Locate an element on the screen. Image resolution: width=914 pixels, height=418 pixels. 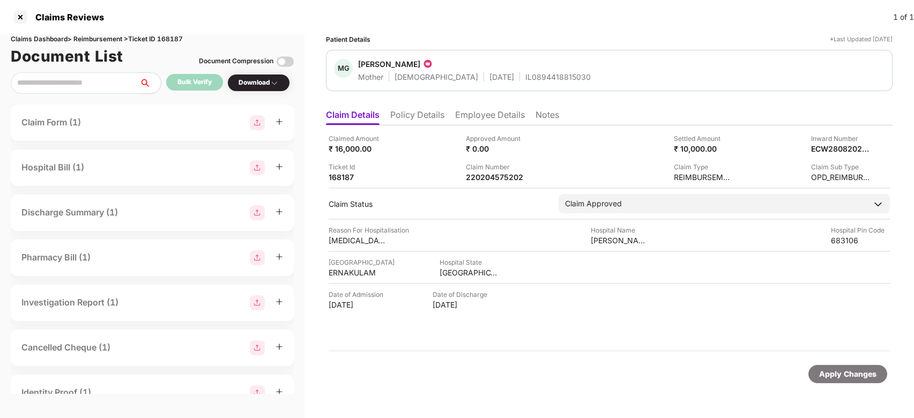
img: downArrowIcon is located at coordinates (878, 204).